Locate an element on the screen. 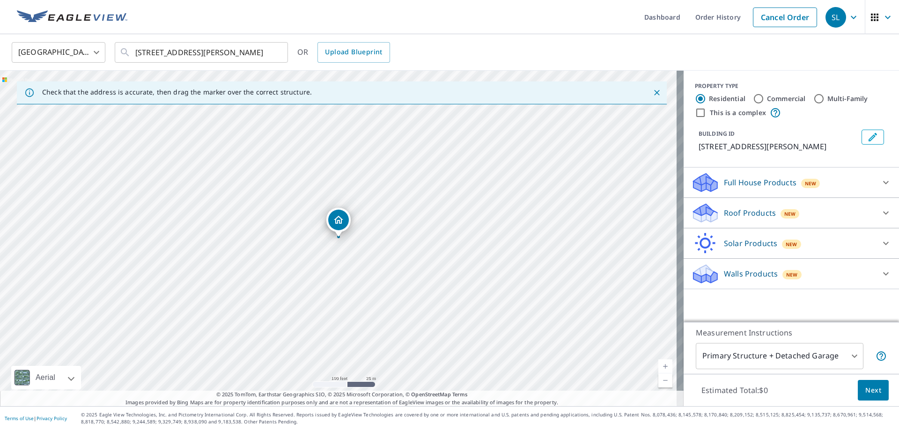 The width and height of the screenshot is (899, 430). a: Cancel Order is located at coordinates (785, 17).